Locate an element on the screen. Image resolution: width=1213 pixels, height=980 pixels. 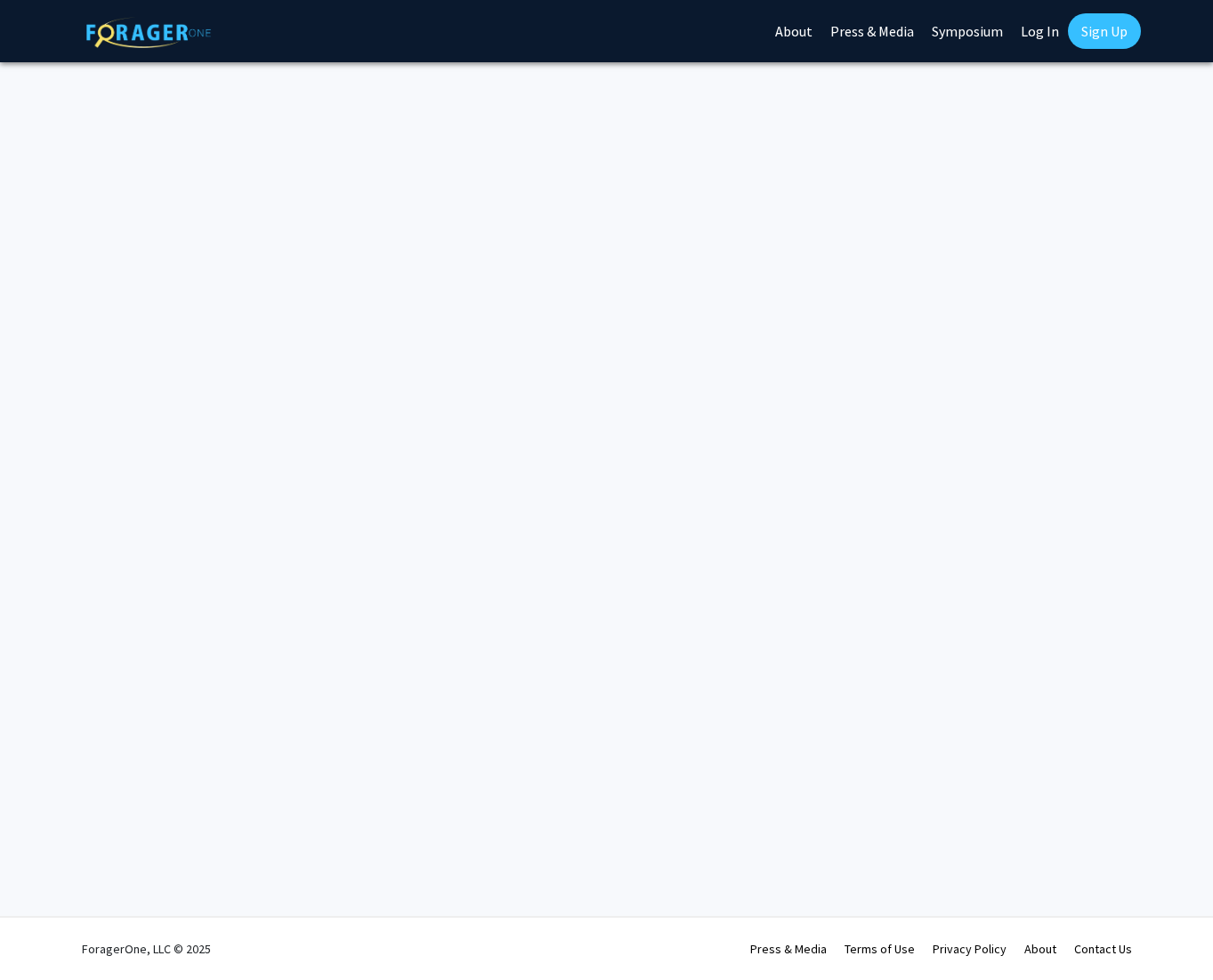
a: Press & Media is located at coordinates (788, 949).